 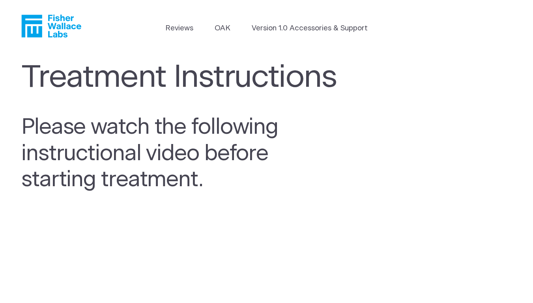 I want to click on a: Fisher Wallace, so click(x=51, y=26).